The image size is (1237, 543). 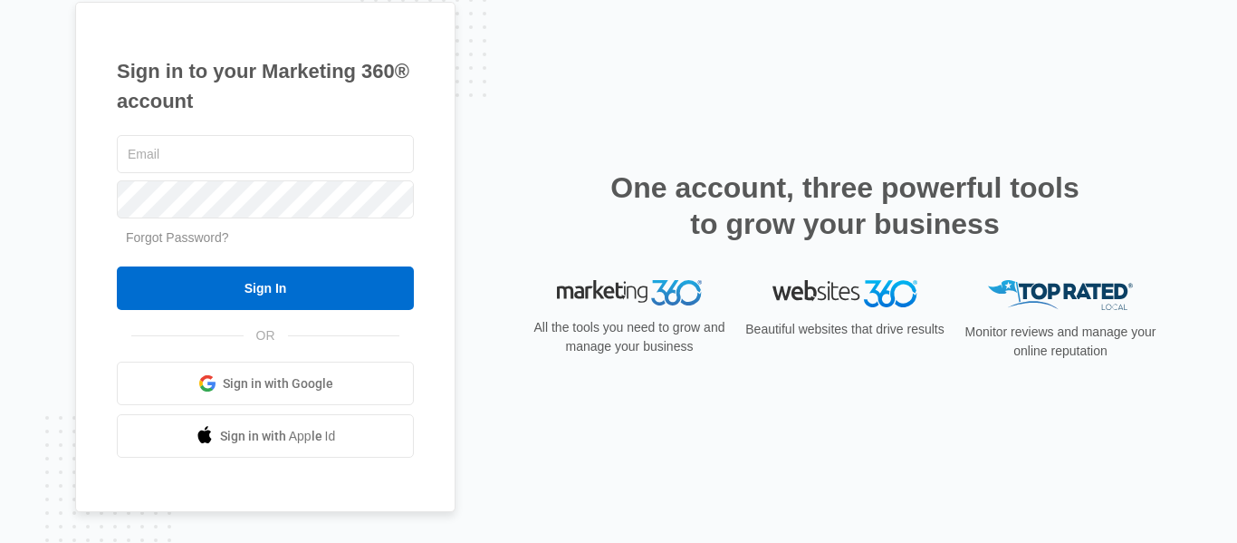 I want to click on p: Monitor reviews and manage your online reputation, so click(x=1061, y=341).